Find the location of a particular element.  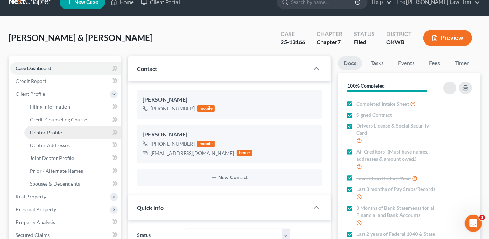

span: Prior / Alternate Names is located at coordinates (56, 171).